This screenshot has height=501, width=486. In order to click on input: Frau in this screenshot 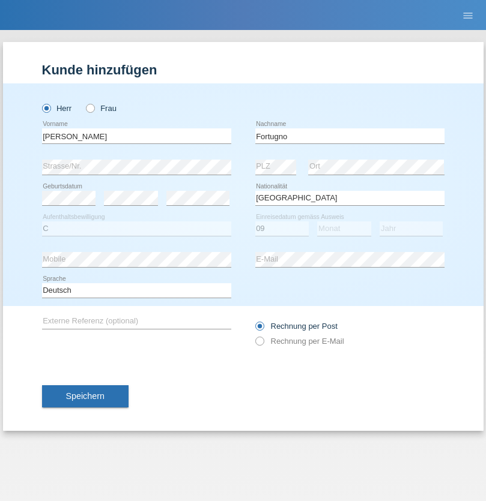, I will do `click(89, 107)`.